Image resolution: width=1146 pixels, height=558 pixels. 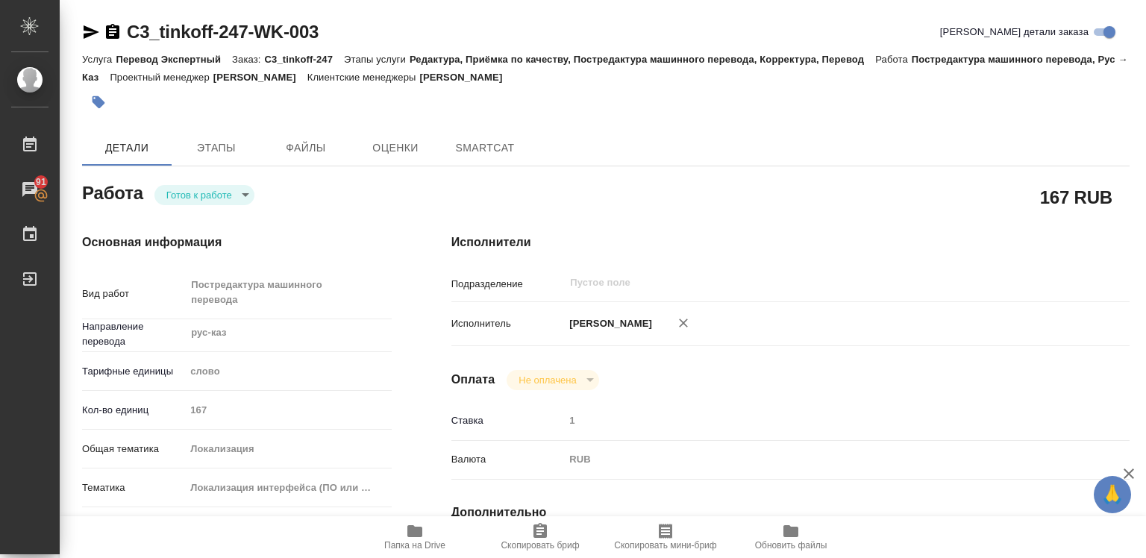 I want to click on p: Вид работ, so click(x=134, y=294).